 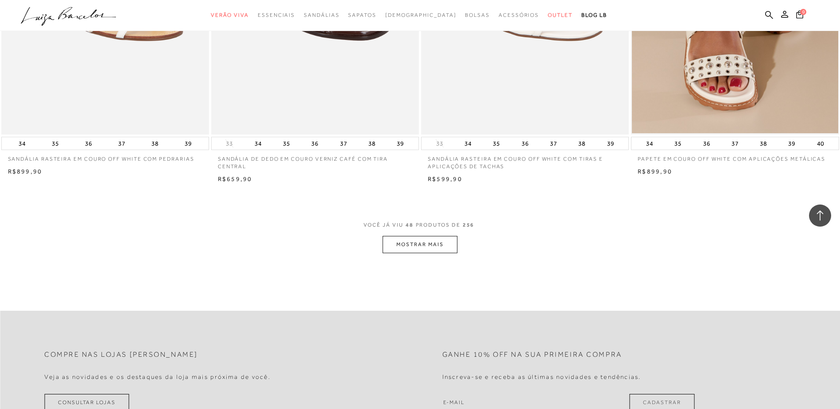 What do you see at coordinates (542, 377) in the screenshot?
I see `h4: Inscreva-se e receba as últimas novidades e tendências.` at bounding box center [542, 377].